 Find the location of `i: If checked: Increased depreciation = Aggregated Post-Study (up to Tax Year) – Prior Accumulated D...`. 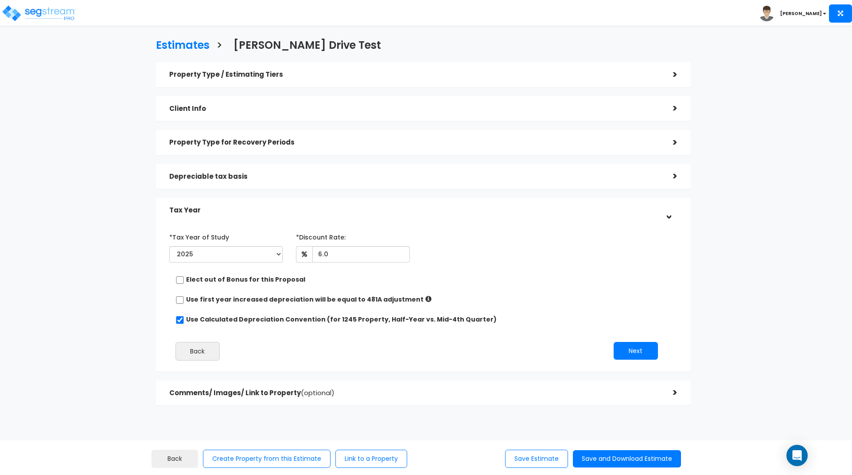

i: If checked: Increased depreciation = Aggregated Post-Study (up to Tax Year) – Prior Accumulated D... is located at coordinates (429, 299).